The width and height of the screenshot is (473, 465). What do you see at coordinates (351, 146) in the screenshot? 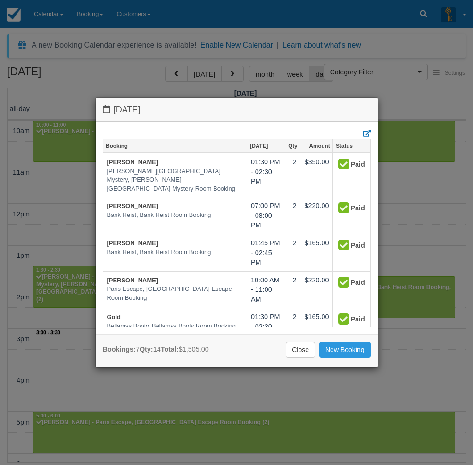
I see `a: Status` at bounding box center [351, 146].